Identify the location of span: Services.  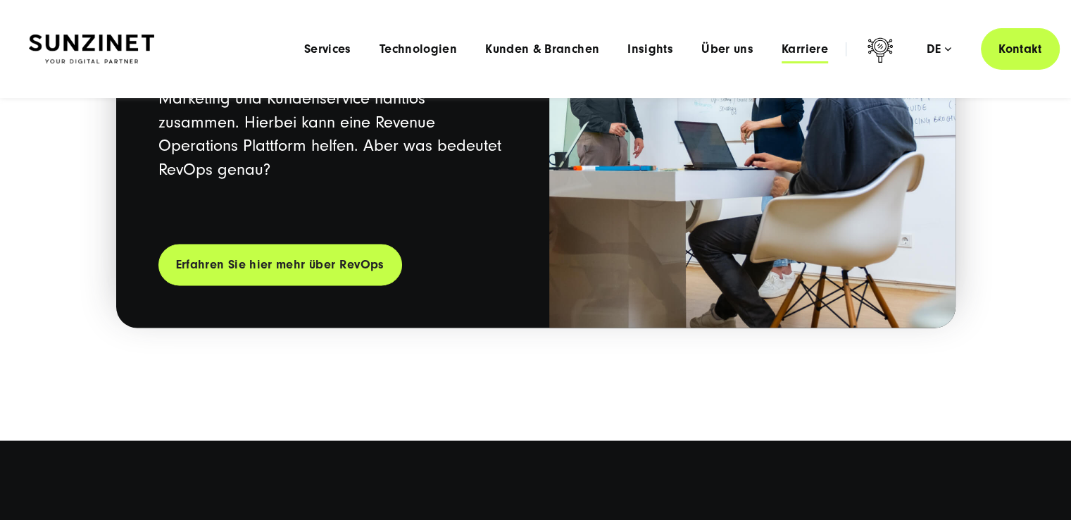
(328, 49).